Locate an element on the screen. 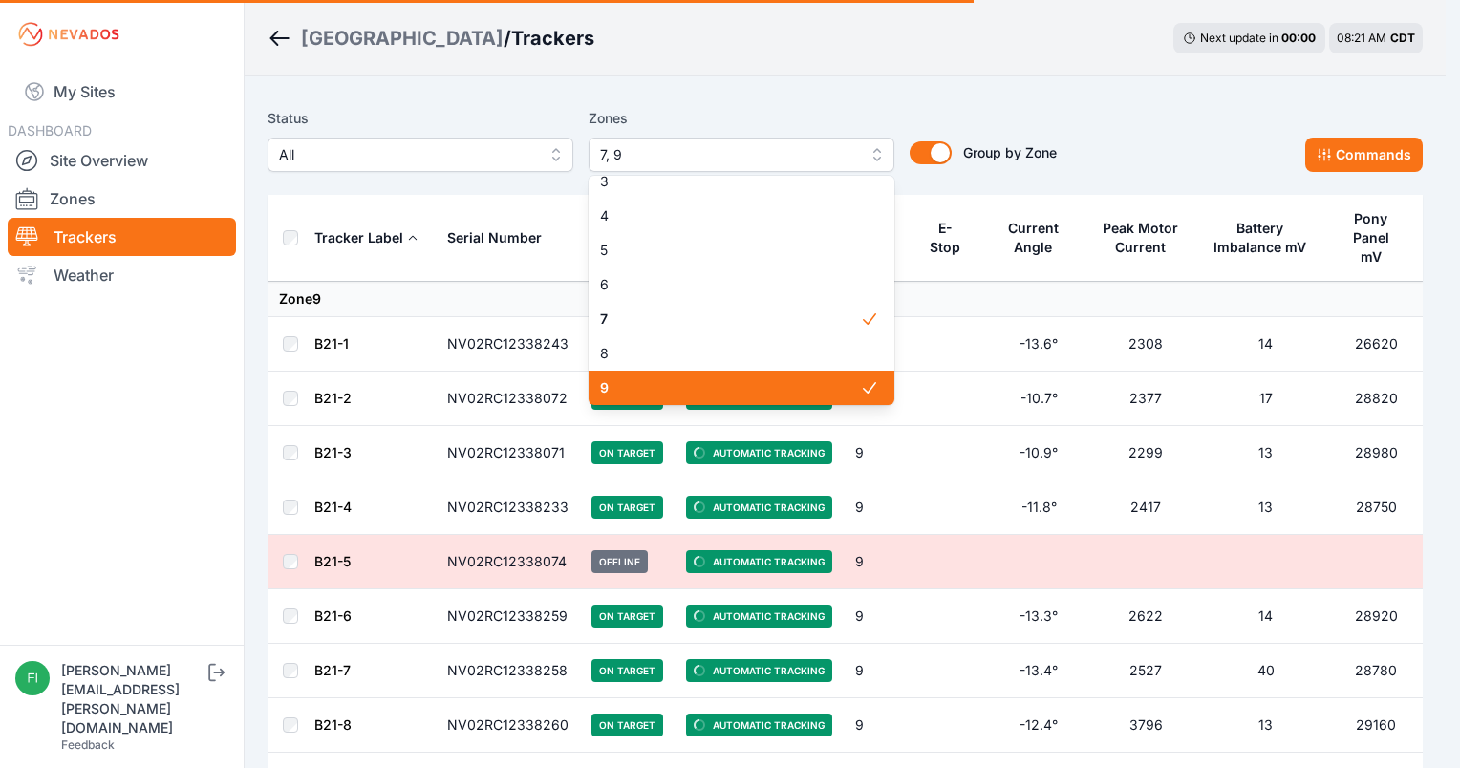 The height and width of the screenshot is (768, 1460). span: 7, 9 is located at coordinates (728, 155).